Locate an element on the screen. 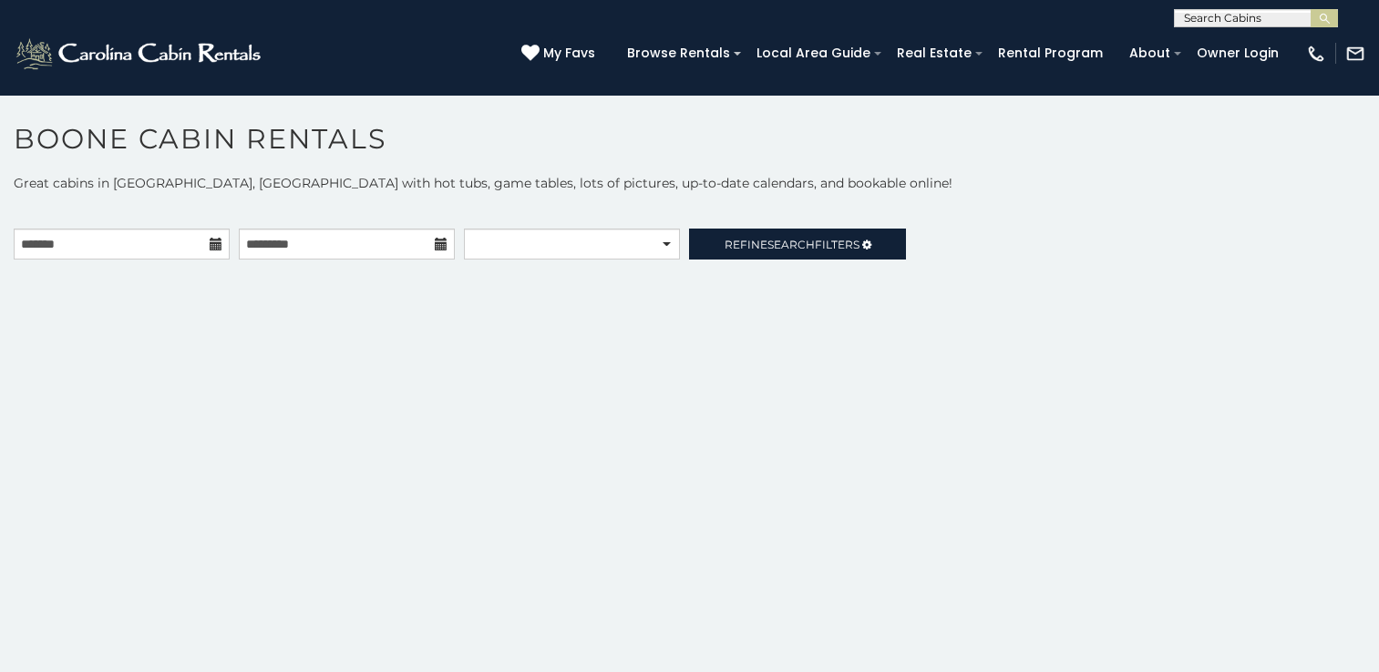  img: mail-regular-white.png is located at coordinates (1355, 54).